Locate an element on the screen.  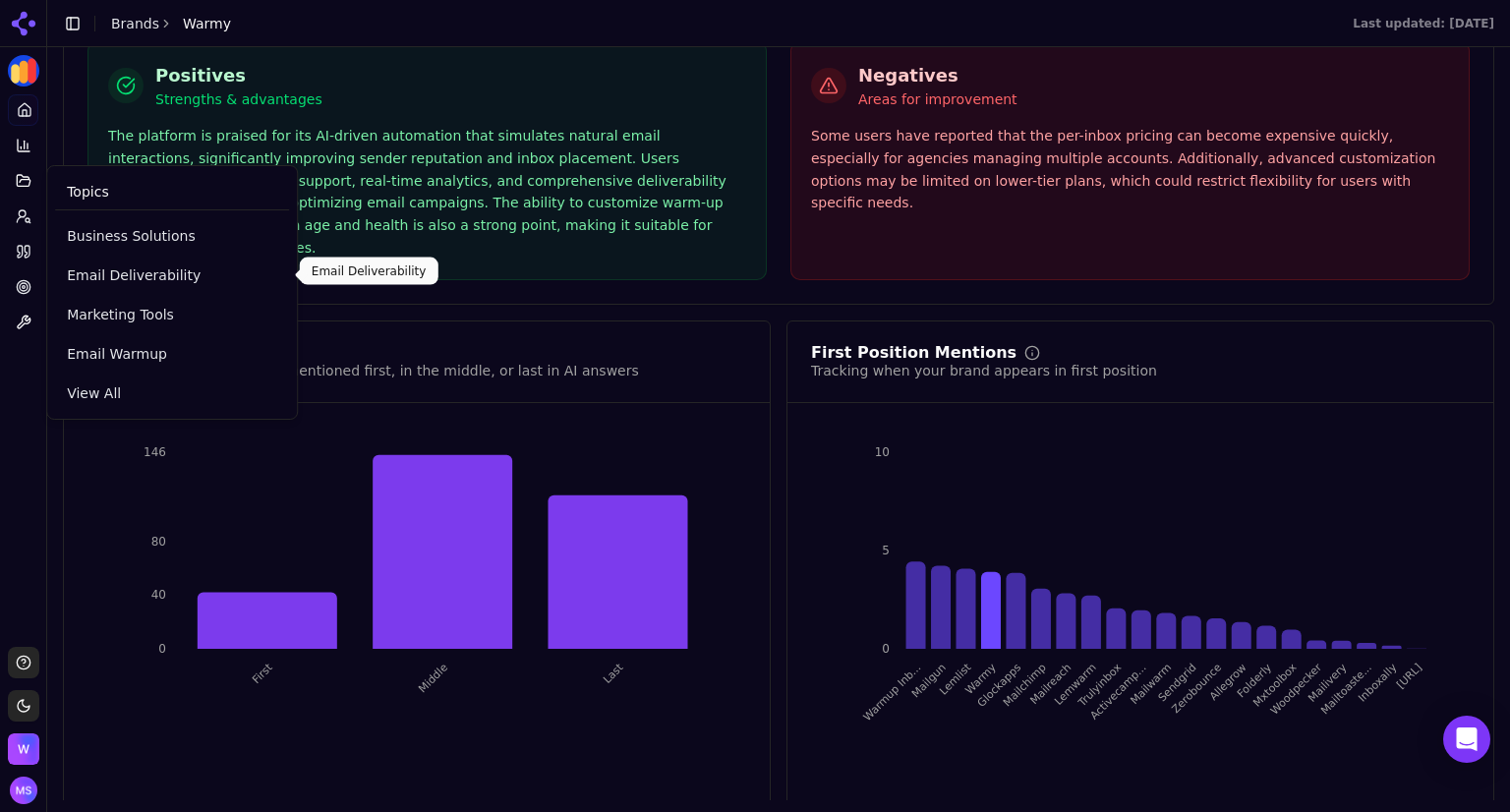
div: Tracking when your brand appears in first position is located at coordinates (984, 371).